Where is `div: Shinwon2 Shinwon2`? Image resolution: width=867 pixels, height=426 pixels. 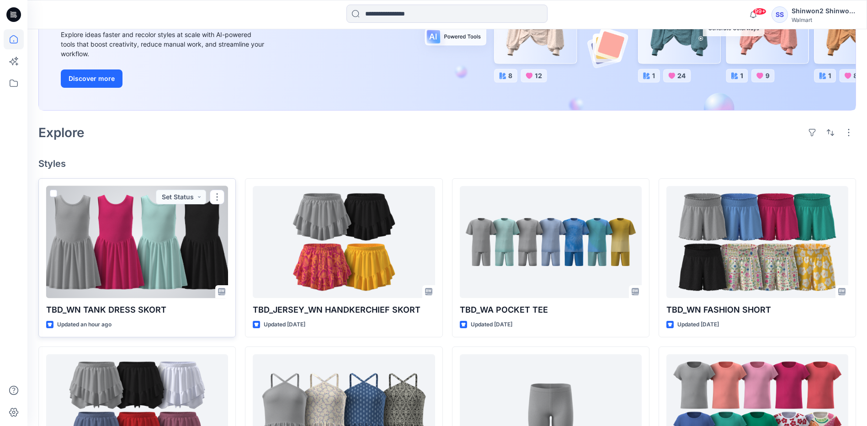 div: Shinwon2 Shinwon2 is located at coordinates (823, 11).